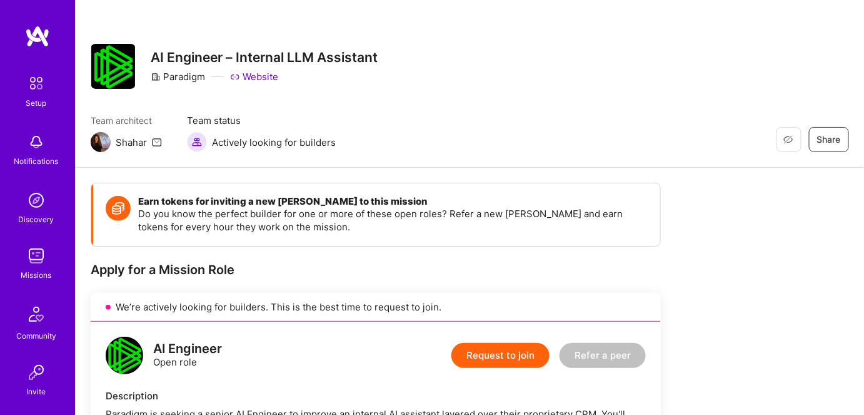 The width and height of the screenshot is (864, 415). I want to click on div: Open role, so click(188, 355).